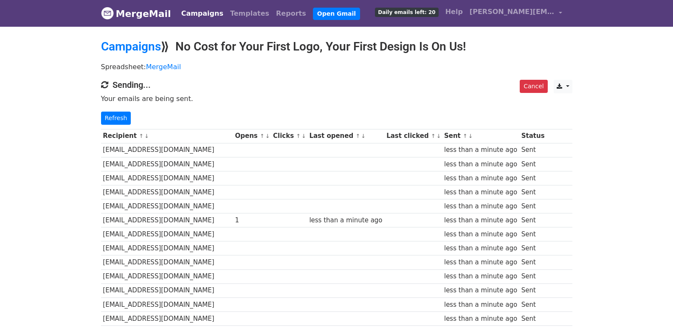 Image resolution: width=673 pixels, height=328 pixels. What do you see at coordinates (167, 136) in the screenshot?
I see `th: Recipient` at bounding box center [167, 136].